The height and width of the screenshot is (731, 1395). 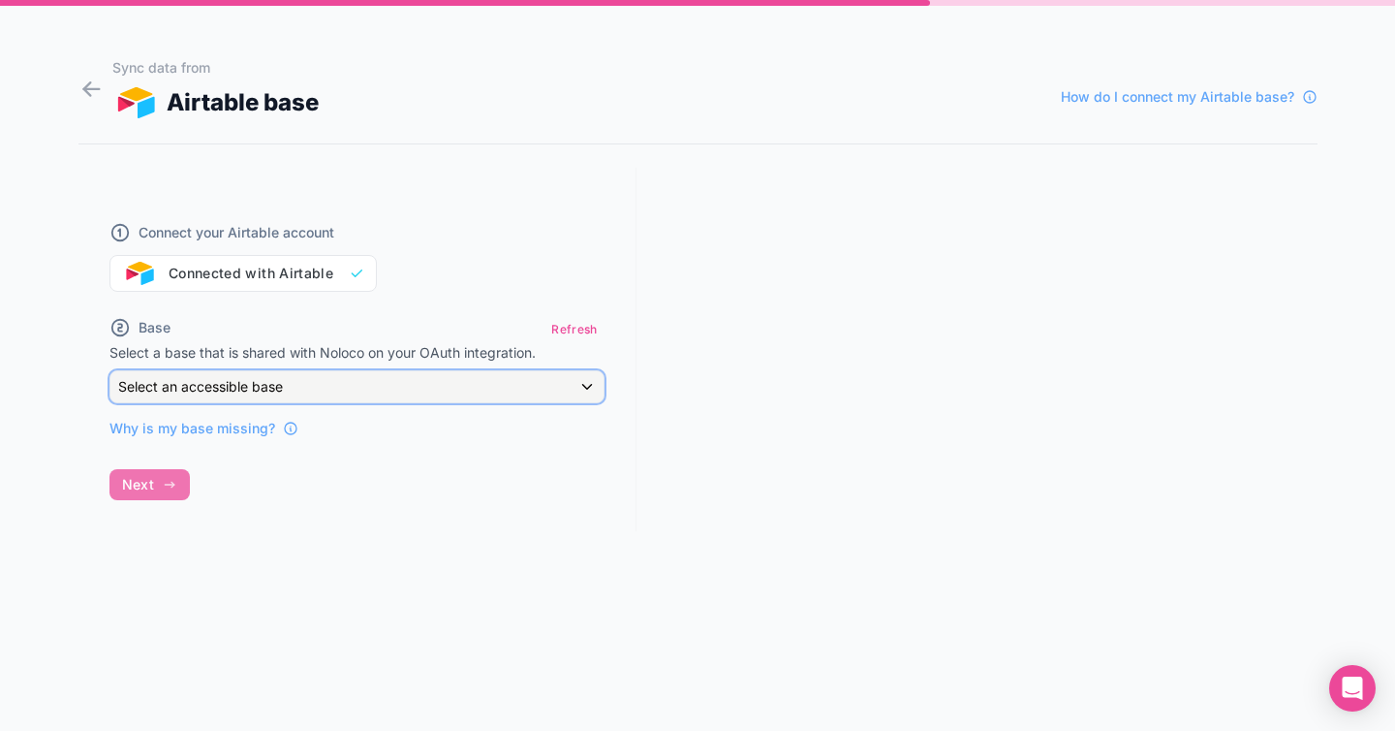 What do you see at coordinates (201, 386) in the screenshot?
I see `span: Select an accessible base` at bounding box center [201, 386].